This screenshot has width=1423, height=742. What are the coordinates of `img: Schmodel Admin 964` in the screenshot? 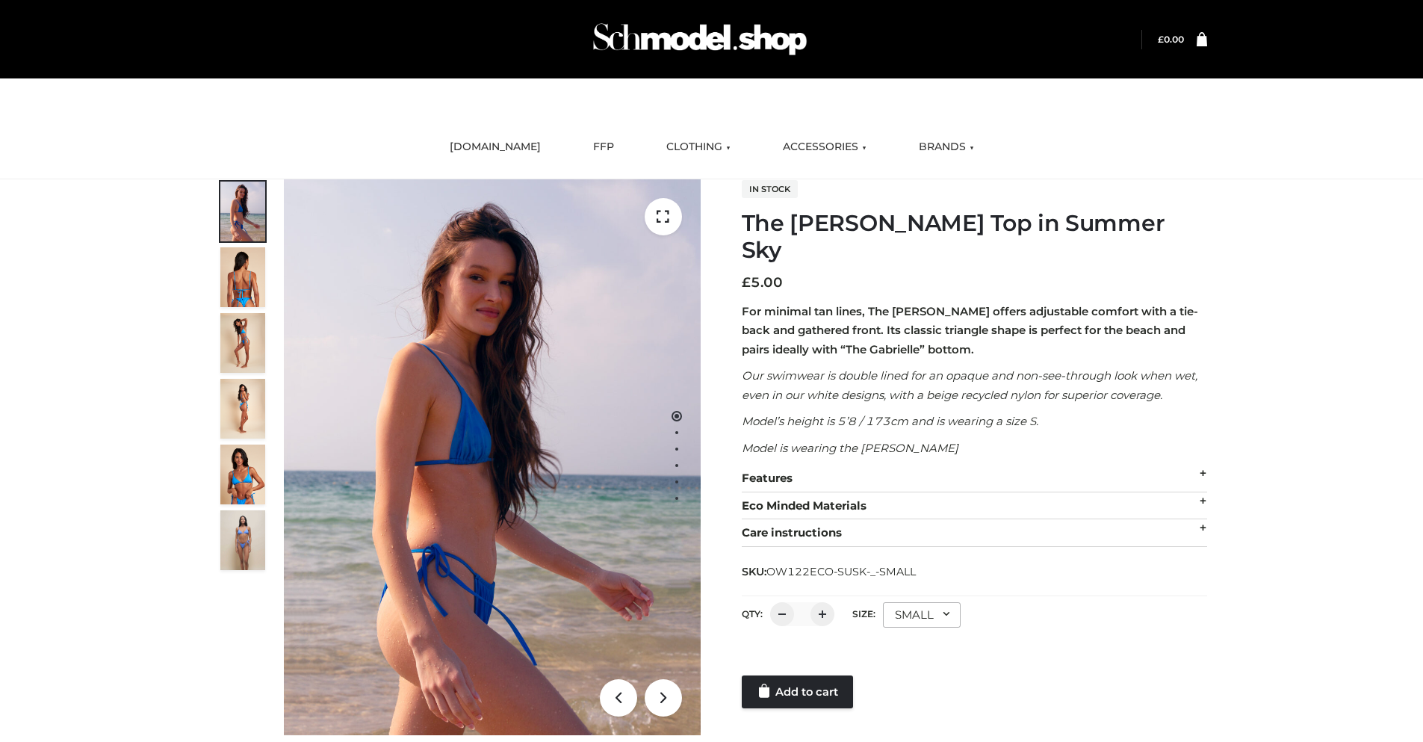 It's located at (700, 39).